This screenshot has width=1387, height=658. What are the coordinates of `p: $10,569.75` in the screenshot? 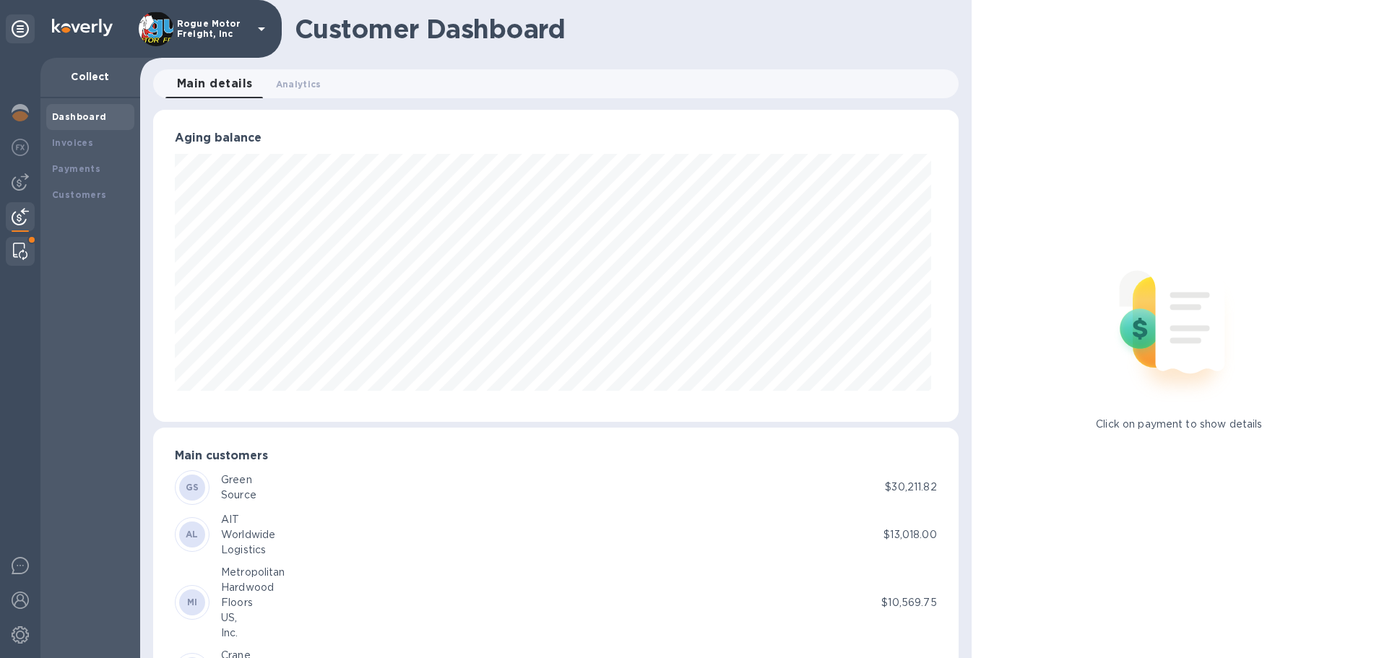 It's located at (909, 603).